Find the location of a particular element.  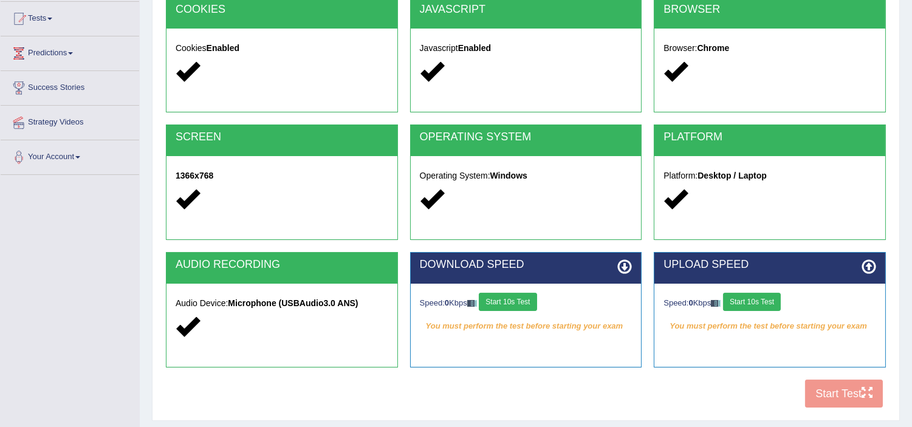

a: Your Account is located at coordinates (70, 156).